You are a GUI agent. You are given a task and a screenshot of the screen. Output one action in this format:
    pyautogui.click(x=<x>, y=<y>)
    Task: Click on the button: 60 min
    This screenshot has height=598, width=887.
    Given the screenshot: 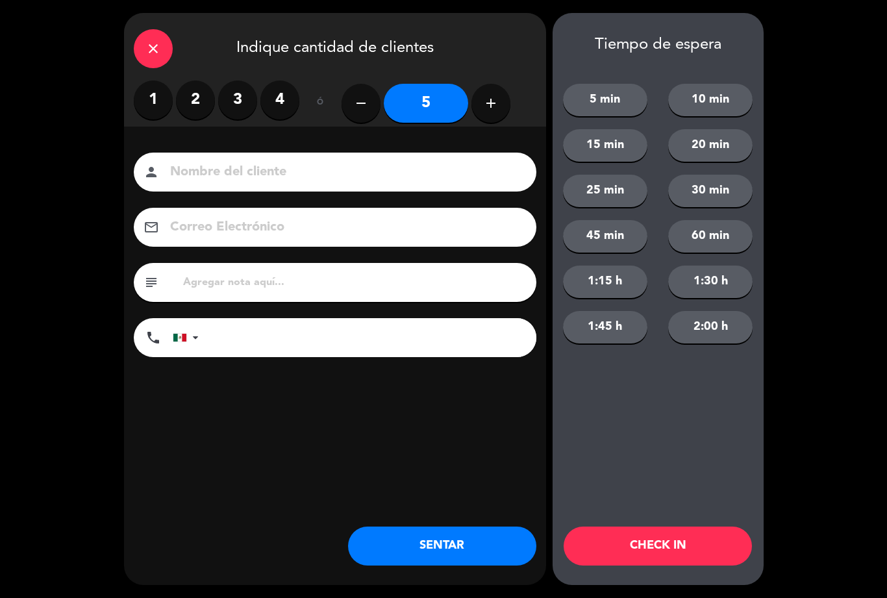 What is the action you would take?
    pyautogui.click(x=711, y=236)
    